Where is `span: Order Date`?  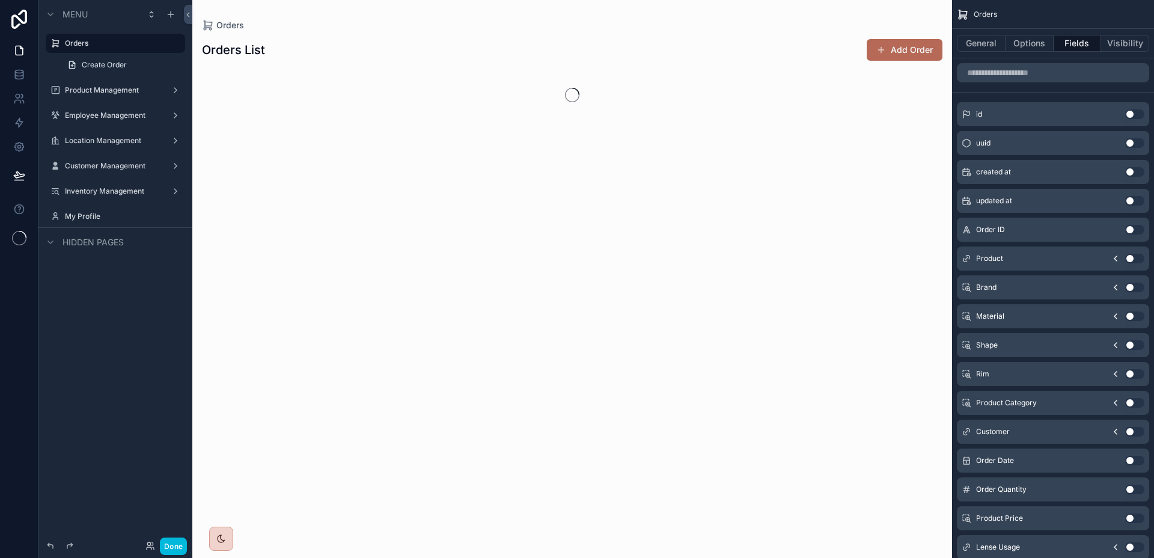
span: Order Date is located at coordinates (994, 460).